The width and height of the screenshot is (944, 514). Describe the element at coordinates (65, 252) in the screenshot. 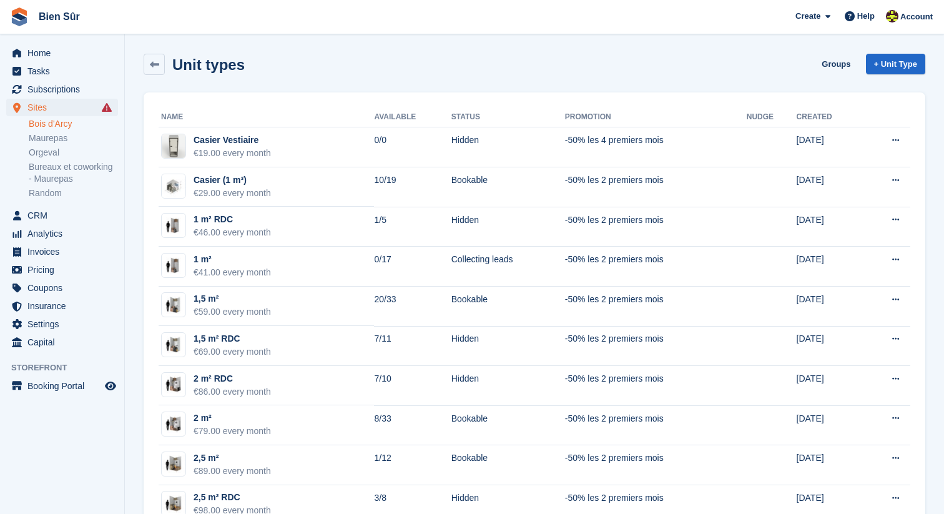

I see `span: Invoices` at that location.